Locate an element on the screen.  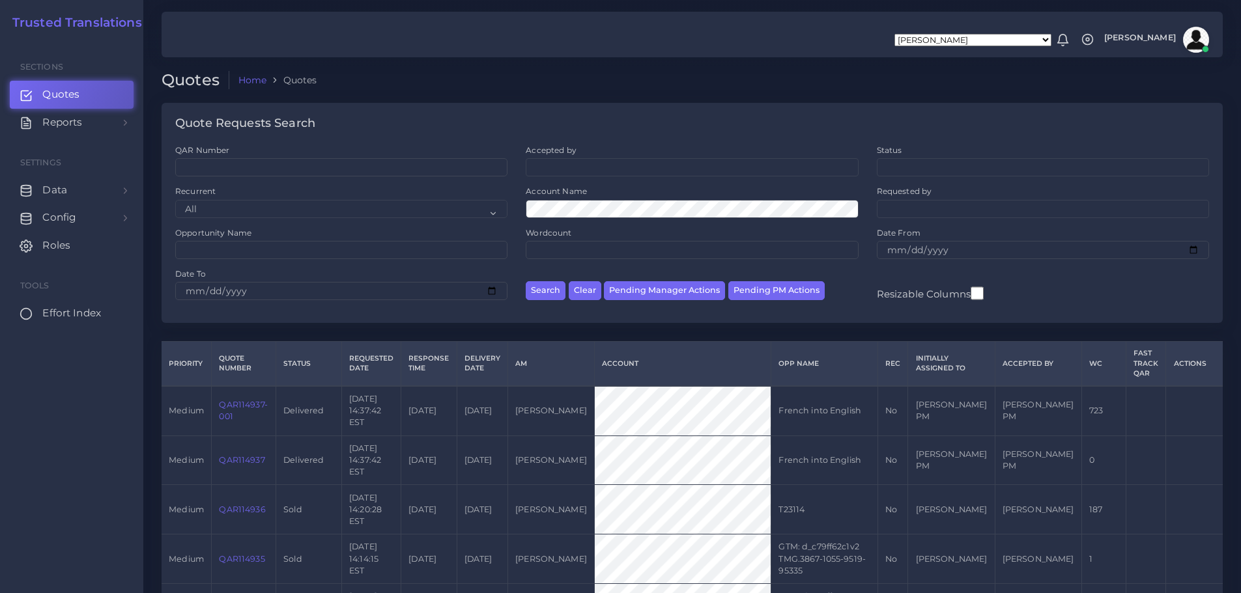
td: T23114 is located at coordinates (824, 510).